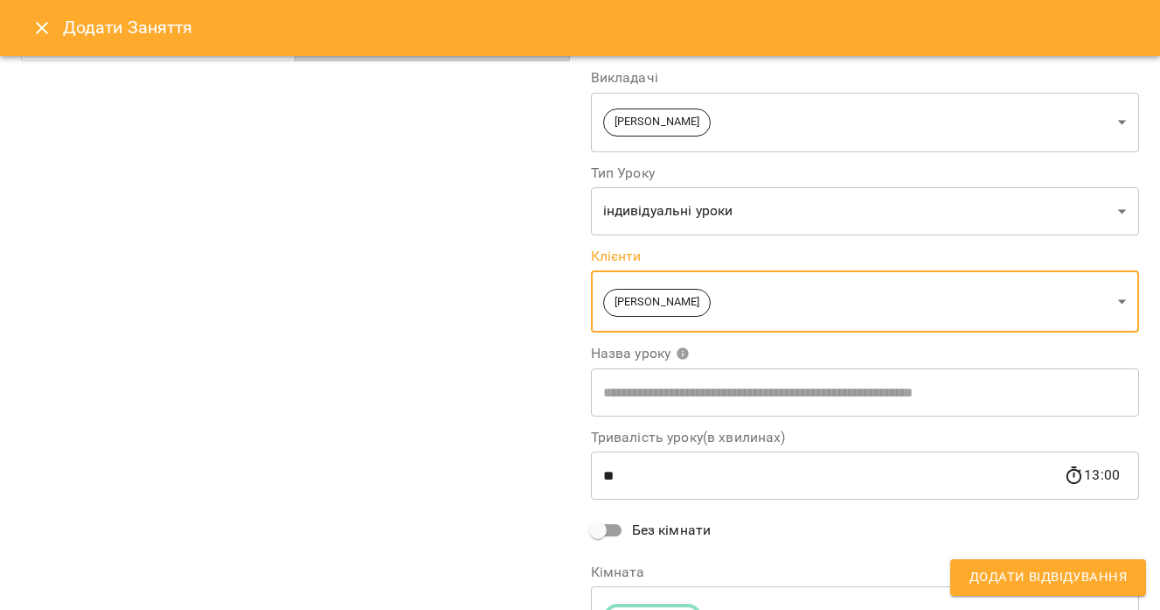  Describe the element at coordinates (601, 27) in the screenshot. I see `h6: Додати Заняття` at that location.